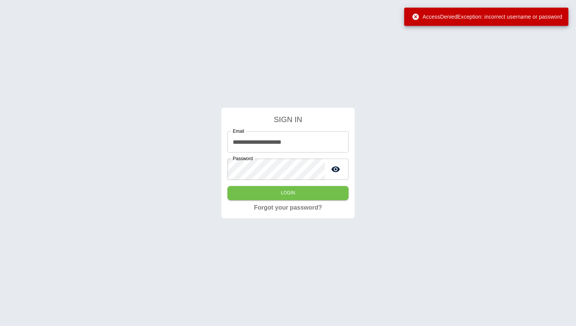  I want to click on button: Login, so click(288, 193).